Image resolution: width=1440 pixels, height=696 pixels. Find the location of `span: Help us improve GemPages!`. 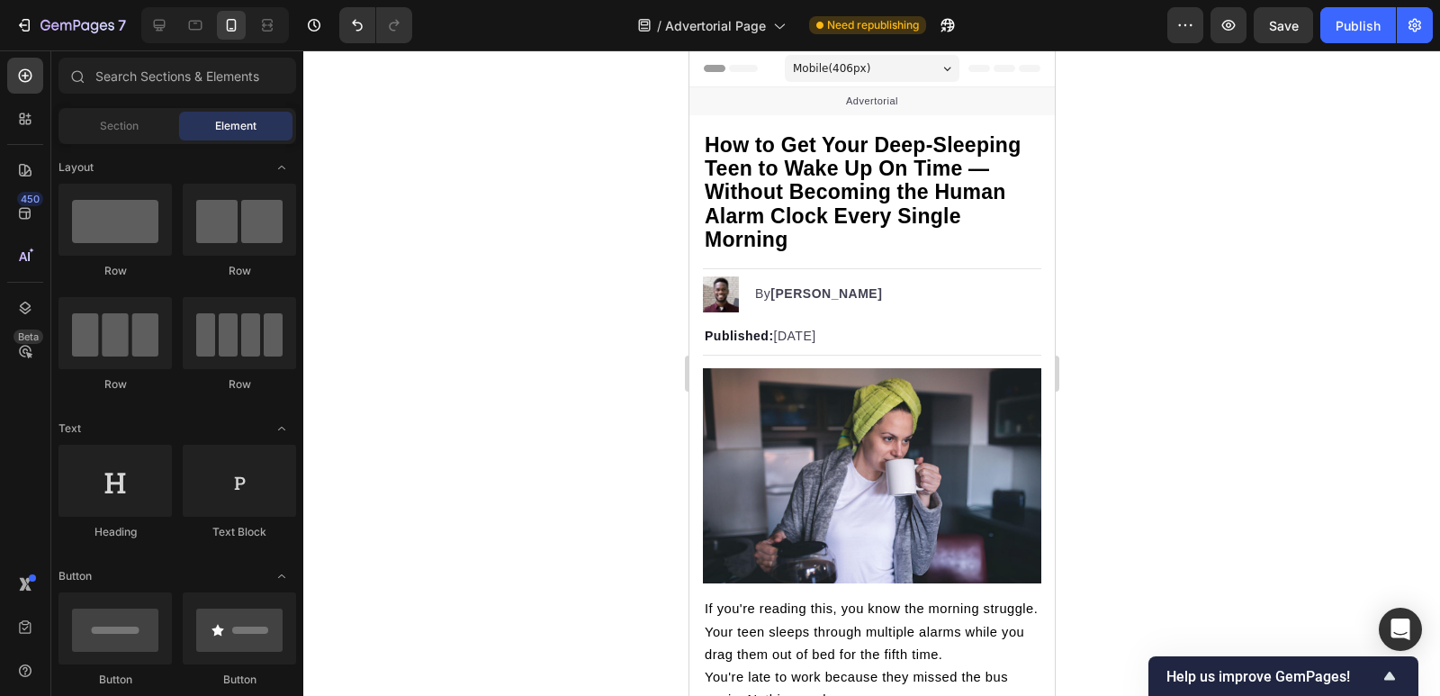

span: Help us improve GemPages! is located at coordinates (1272, 676).